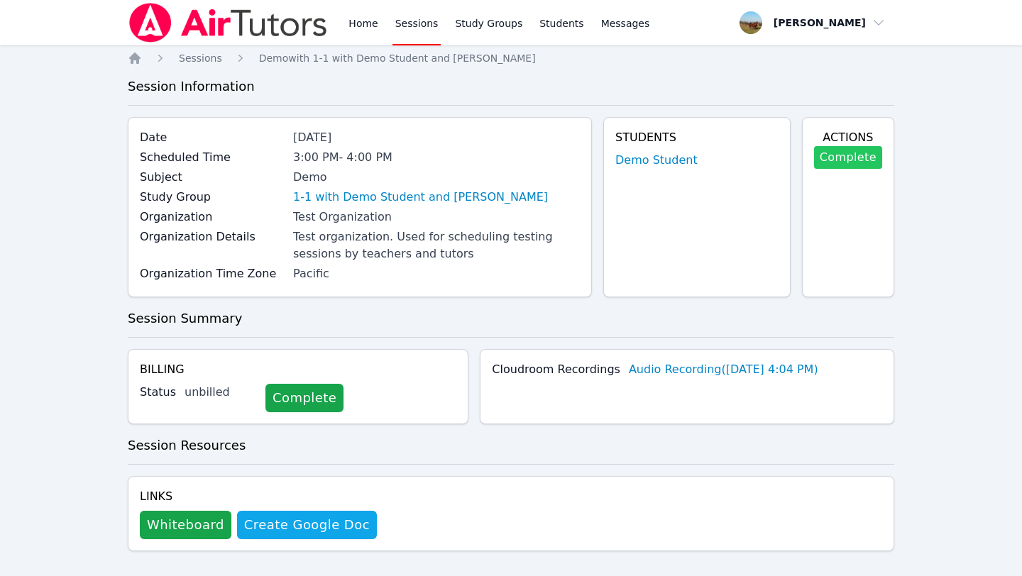 This screenshot has width=1022, height=576. What do you see at coordinates (219, 393) in the screenshot?
I see `div: unbilled` at bounding box center [219, 393].